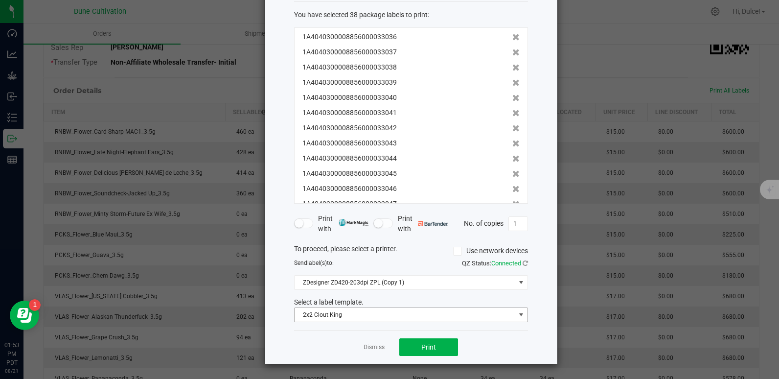 The width and height of the screenshot is (779, 379). Describe the element at coordinates (411, 302) in the screenshot. I see `div: Select a label template.` at that location.